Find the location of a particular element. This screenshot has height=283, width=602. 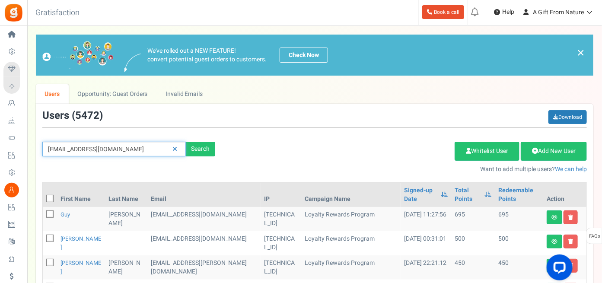

p: Want to add multiple users? is located at coordinates (408, 170).